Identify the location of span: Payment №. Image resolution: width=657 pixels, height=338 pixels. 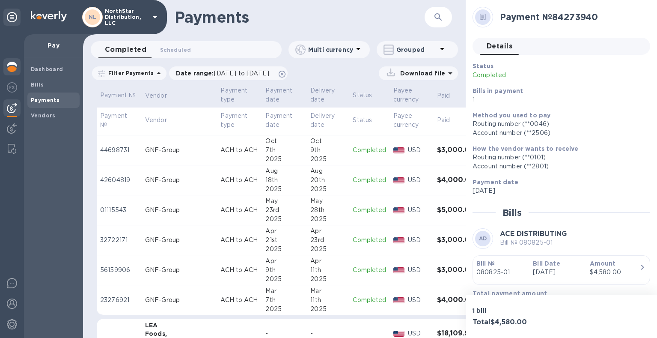
(119, 120).